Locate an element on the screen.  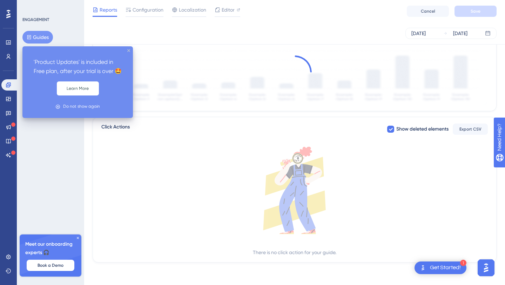
span: Configuration is located at coordinates (148, 10).